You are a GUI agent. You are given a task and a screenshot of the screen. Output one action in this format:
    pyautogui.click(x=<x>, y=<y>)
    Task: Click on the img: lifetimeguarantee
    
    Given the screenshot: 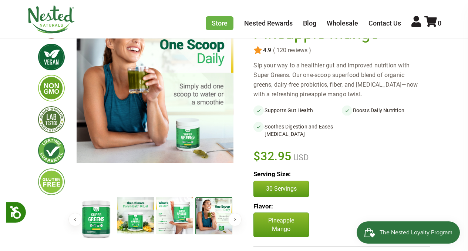 What is the action you would take?
    pyautogui.click(x=51, y=151)
    